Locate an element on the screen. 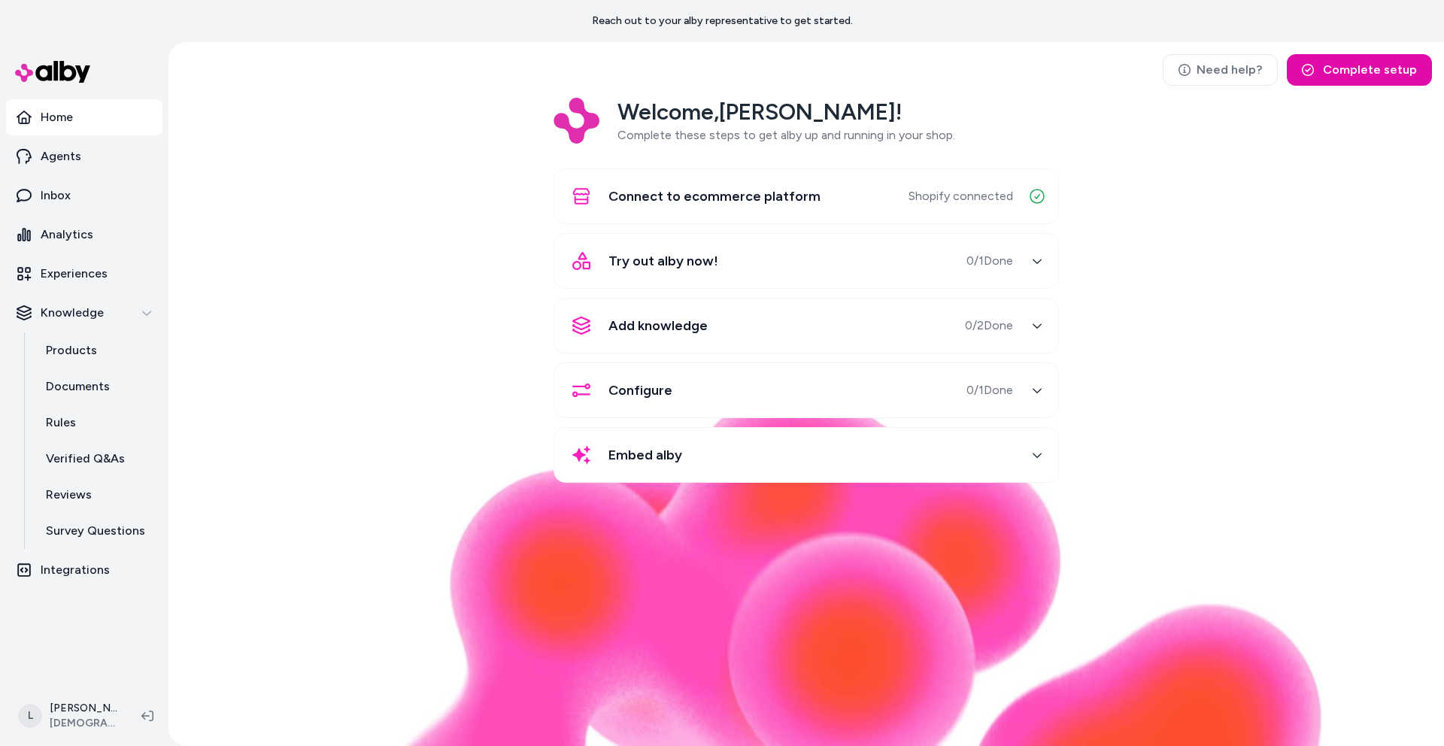 The image size is (1444, 746). a: Rules is located at coordinates (96, 423).